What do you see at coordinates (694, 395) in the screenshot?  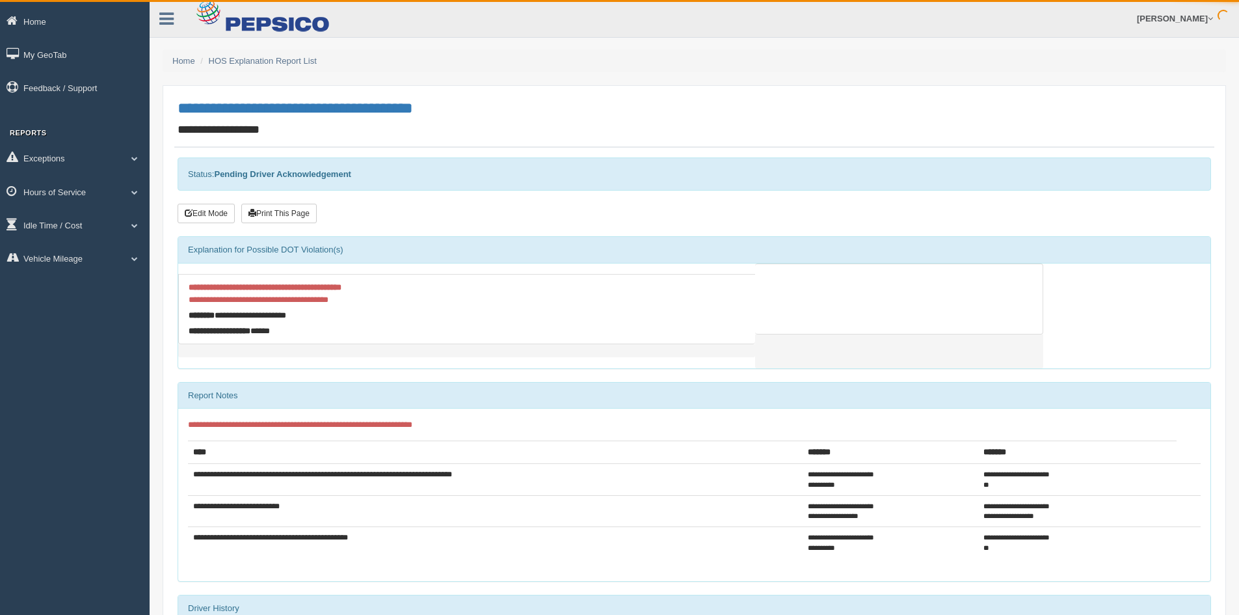 I see `div: Report Notes` at bounding box center [694, 395].